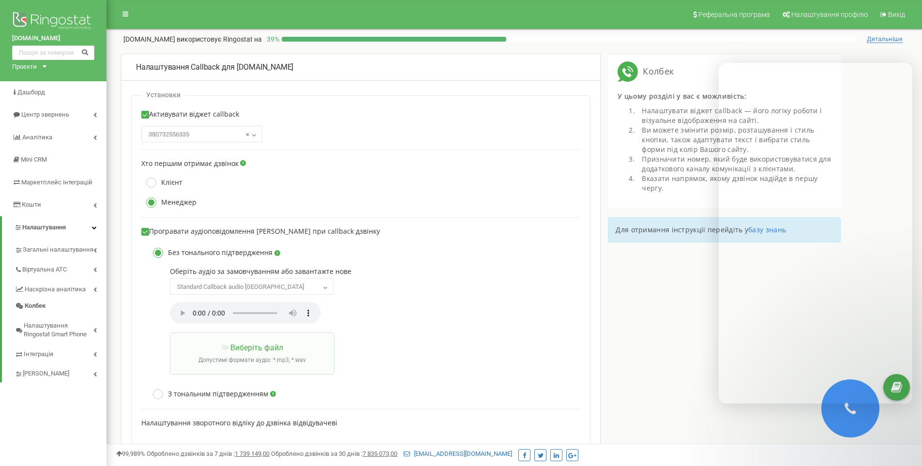 The width and height of the screenshot is (922, 466). Describe the element at coordinates (239, 423) in the screenshot. I see `label: Налаштування зворотного відліку до дзвінка відвідувачеві` at that location.